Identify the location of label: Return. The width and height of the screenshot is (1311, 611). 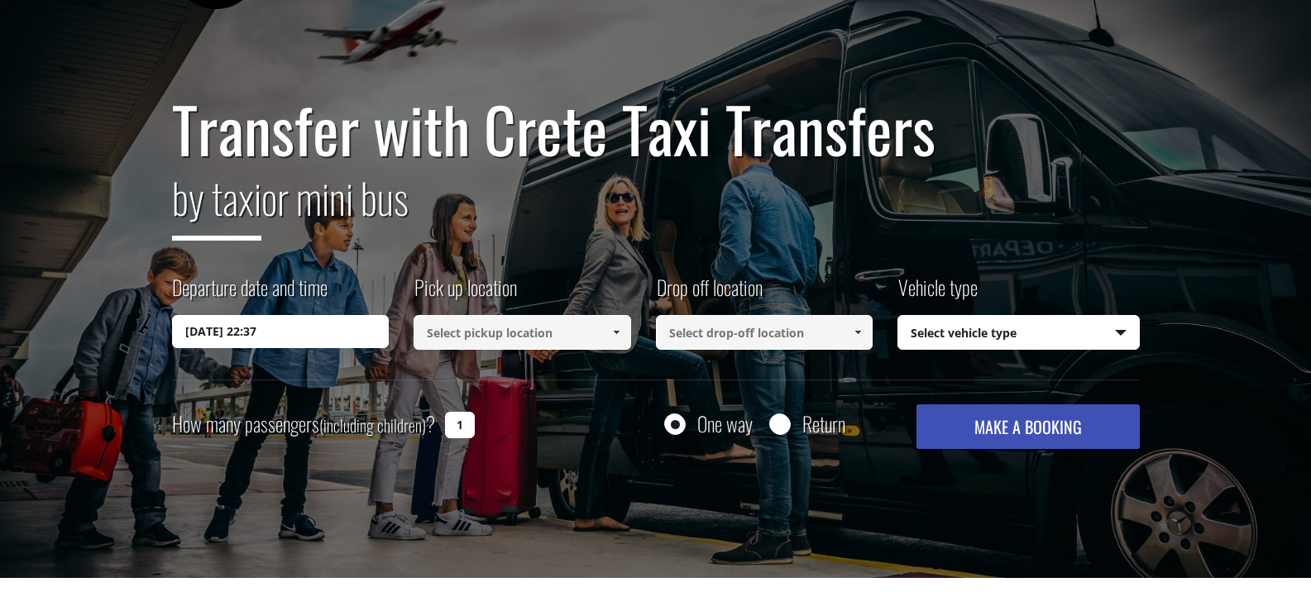
(824, 423).